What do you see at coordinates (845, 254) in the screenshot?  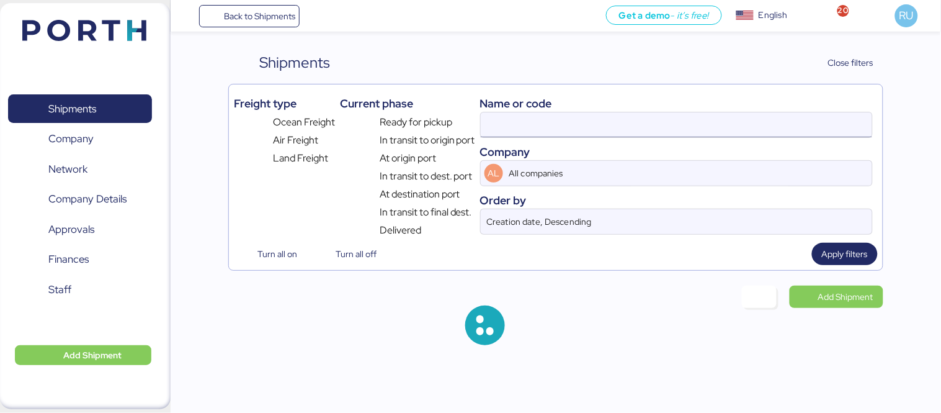 I see `button: Apply filters` at bounding box center [845, 254].